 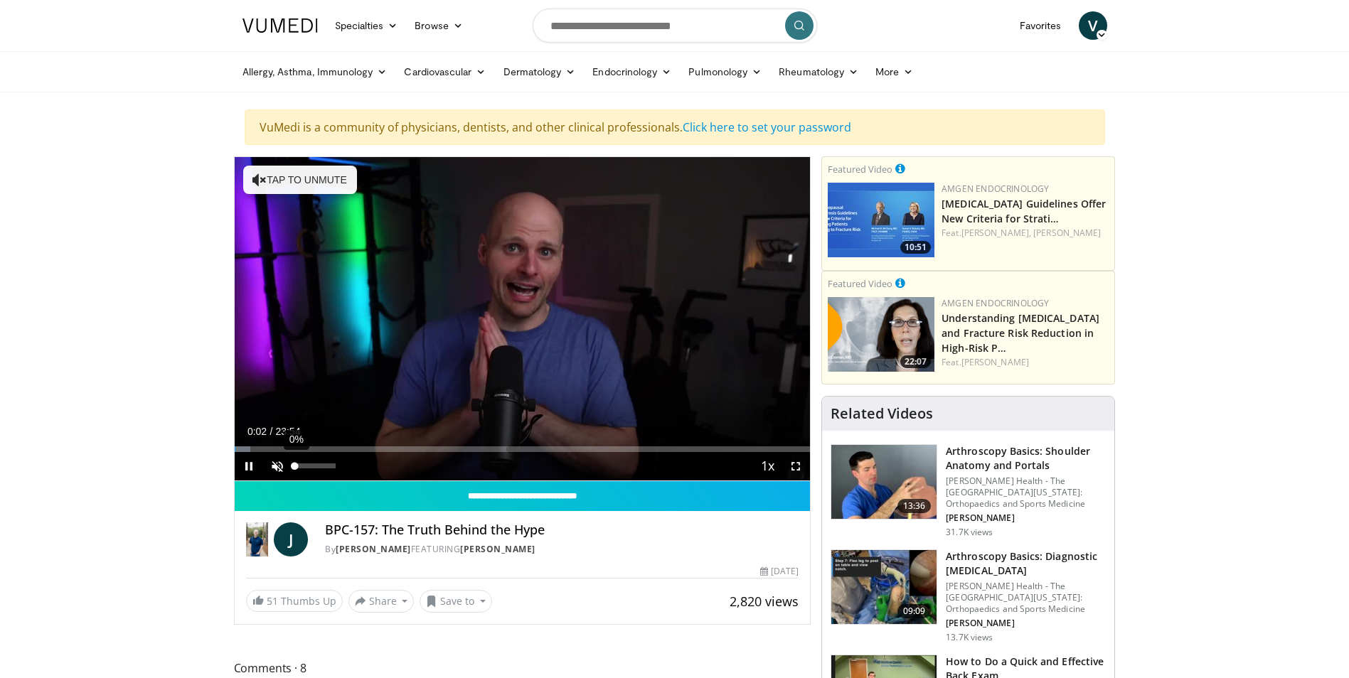 I want to click on img: 7b525459-078d-43af-84f9-5c25155c8fbb.png.150x105_q85_crop-smart_upscale.jpg, so click(x=881, y=220).